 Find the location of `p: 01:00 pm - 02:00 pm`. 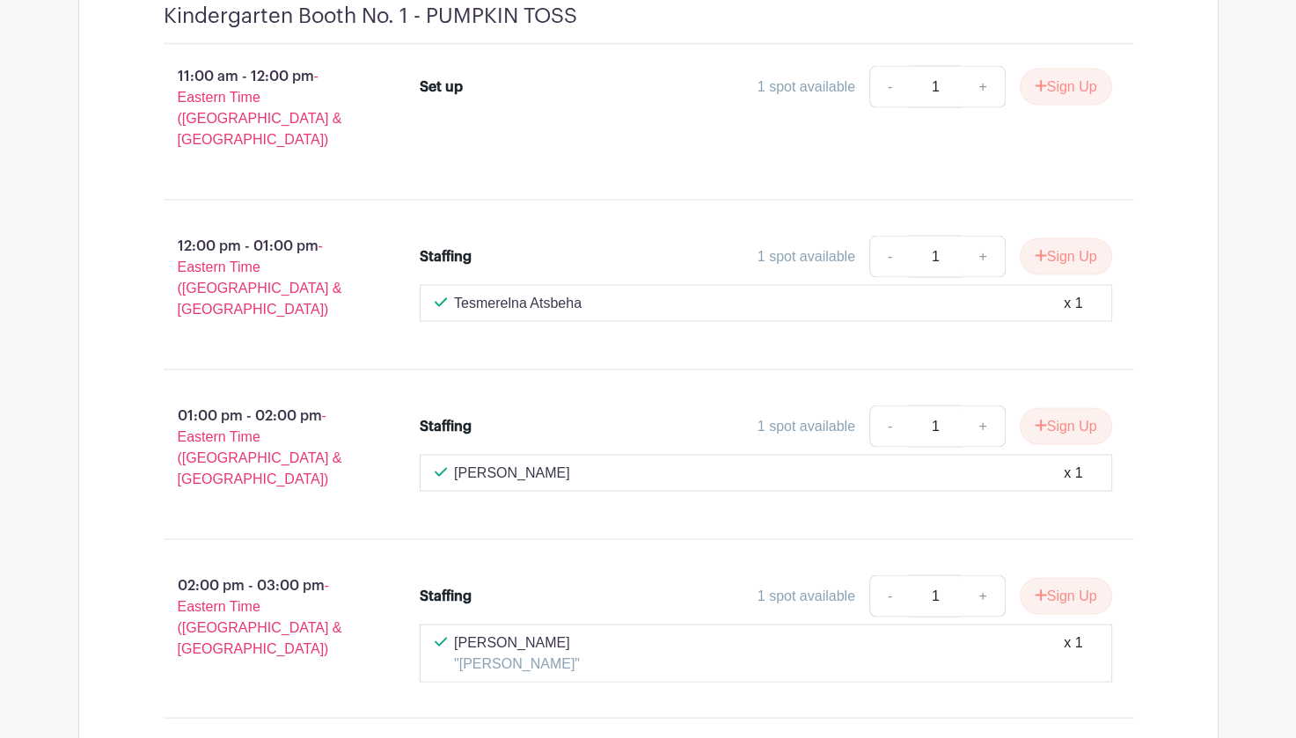

p: 01:00 pm - 02:00 pm is located at coordinates (264, 448).